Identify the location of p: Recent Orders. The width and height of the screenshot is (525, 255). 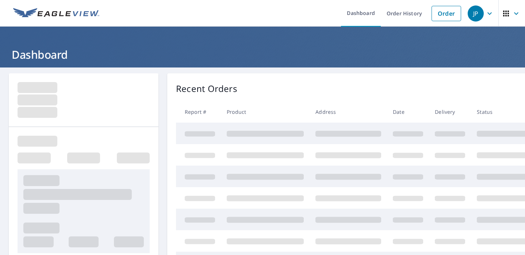
(206, 89).